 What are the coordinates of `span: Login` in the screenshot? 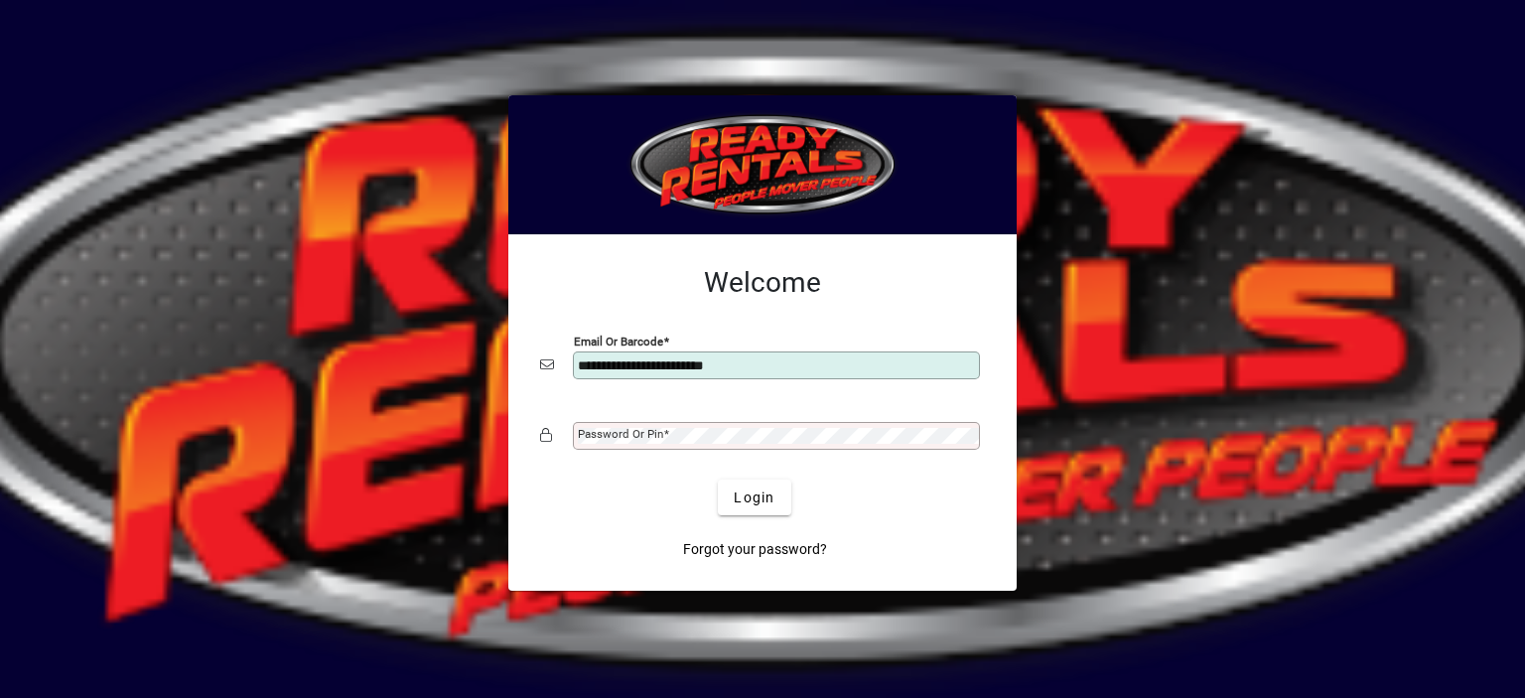 It's located at (754, 498).